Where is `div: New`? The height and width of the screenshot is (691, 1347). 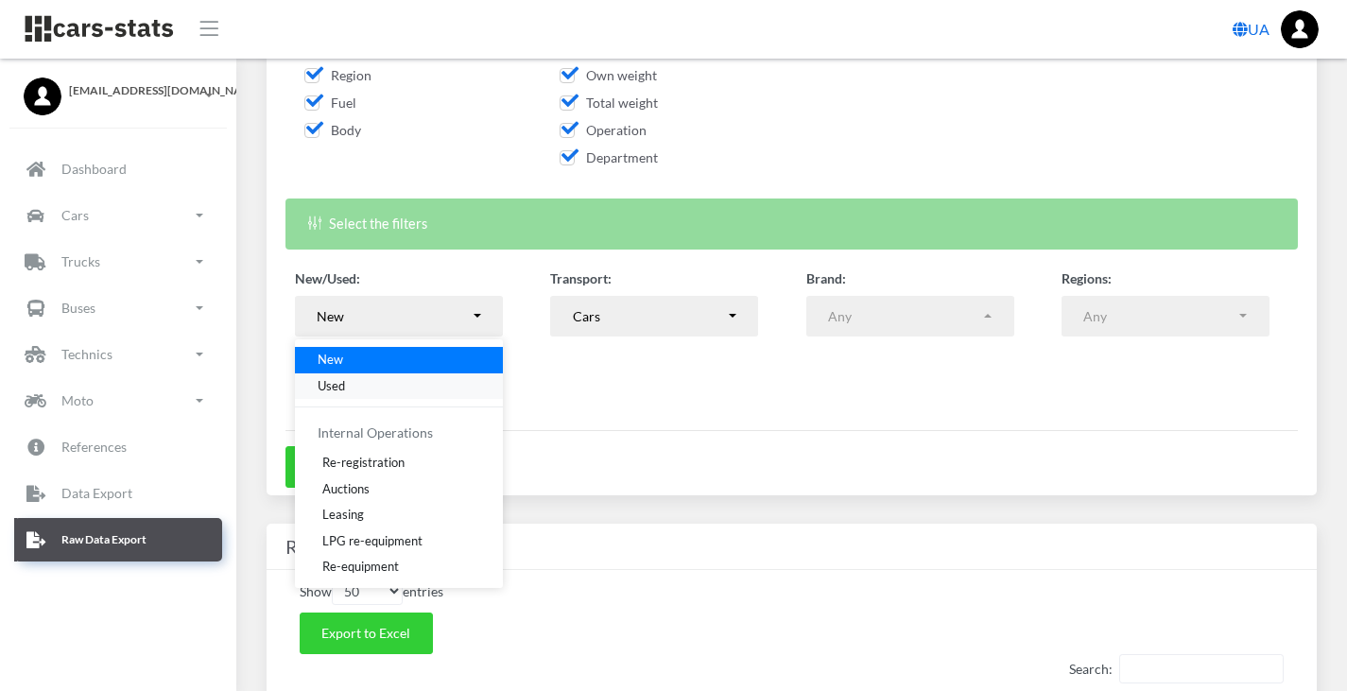 div: New is located at coordinates (393, 316).